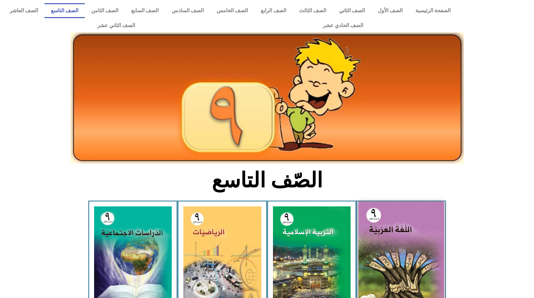 This screenshot has width=534, height=298. What do you see at coordinates (65, 11) in the screenshot?
I see `a: الصف التاسع` at bounding box center [65, 11].